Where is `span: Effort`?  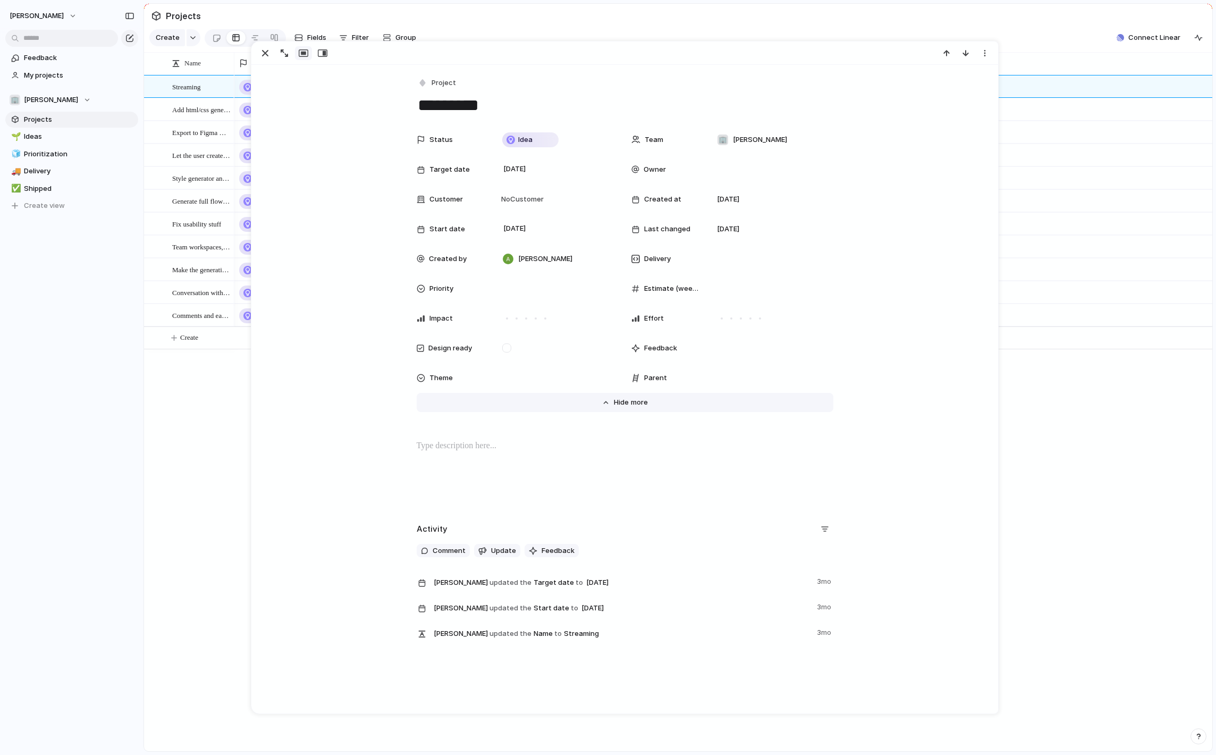
span: Effort is located at coordinates (654, 318).